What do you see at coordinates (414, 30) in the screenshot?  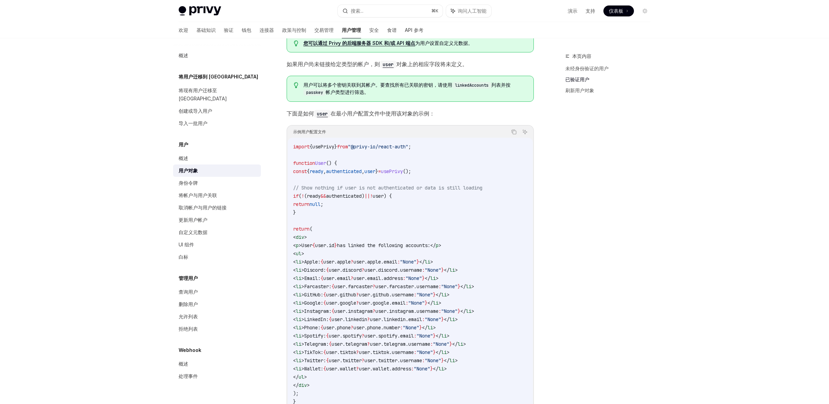 I see `font: API 参考` at bounding box center [414, 30].